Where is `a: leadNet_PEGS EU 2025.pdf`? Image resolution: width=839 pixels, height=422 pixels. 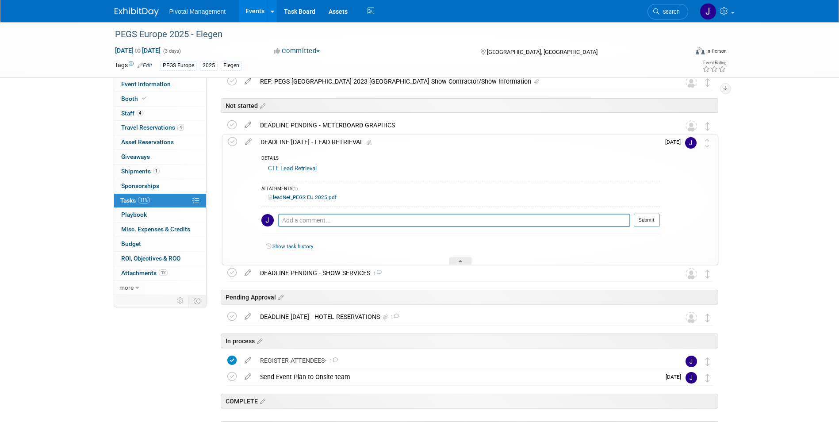
a: leadNet_PEGS EU 2025.pdf is located at coordinates (302, 197).